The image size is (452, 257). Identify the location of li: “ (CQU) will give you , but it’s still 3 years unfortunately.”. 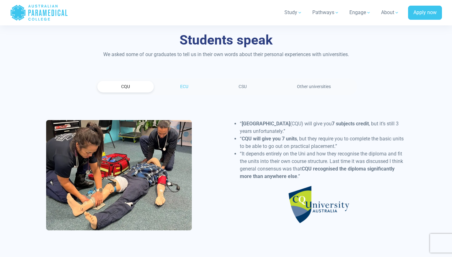
(323, 128).